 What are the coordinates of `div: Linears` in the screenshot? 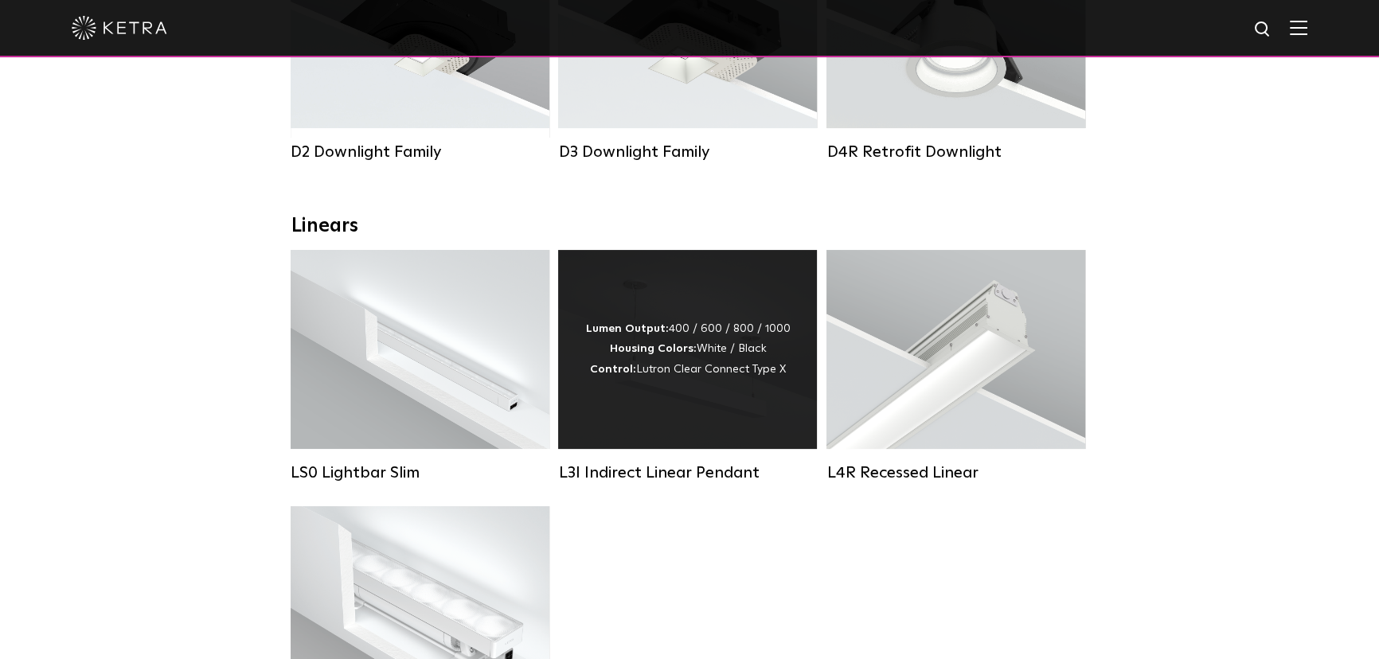 It's located at (689, 226).